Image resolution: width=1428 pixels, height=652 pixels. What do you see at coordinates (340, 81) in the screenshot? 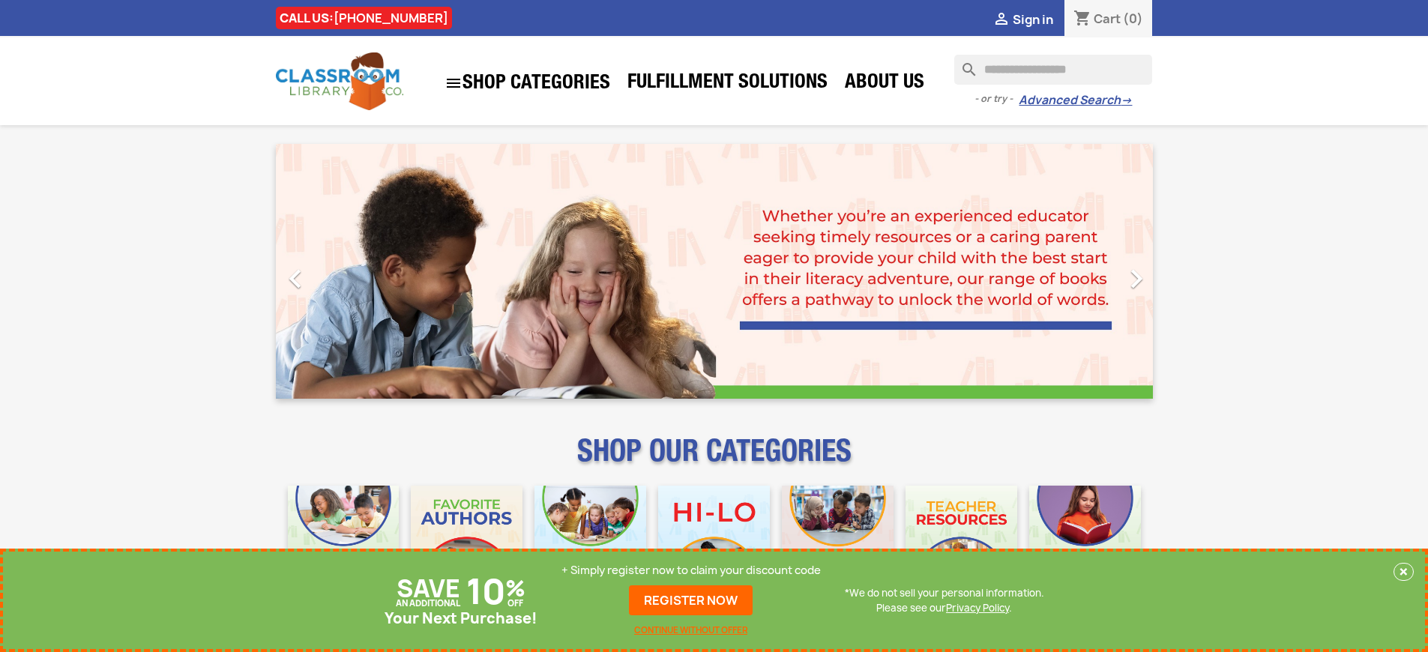
I see `img: Classroom Library Company` at bounding box center [340, 81].